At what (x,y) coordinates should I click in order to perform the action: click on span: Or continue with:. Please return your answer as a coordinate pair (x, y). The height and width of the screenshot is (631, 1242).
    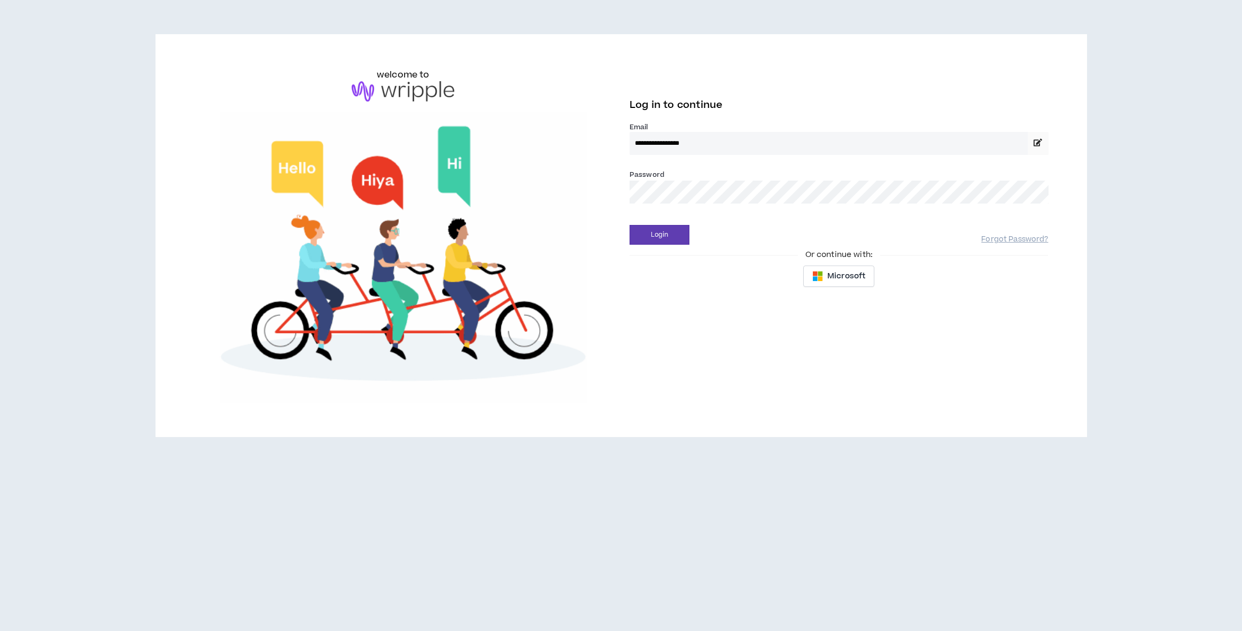
    Looking at the image, I should click on (839, 255).